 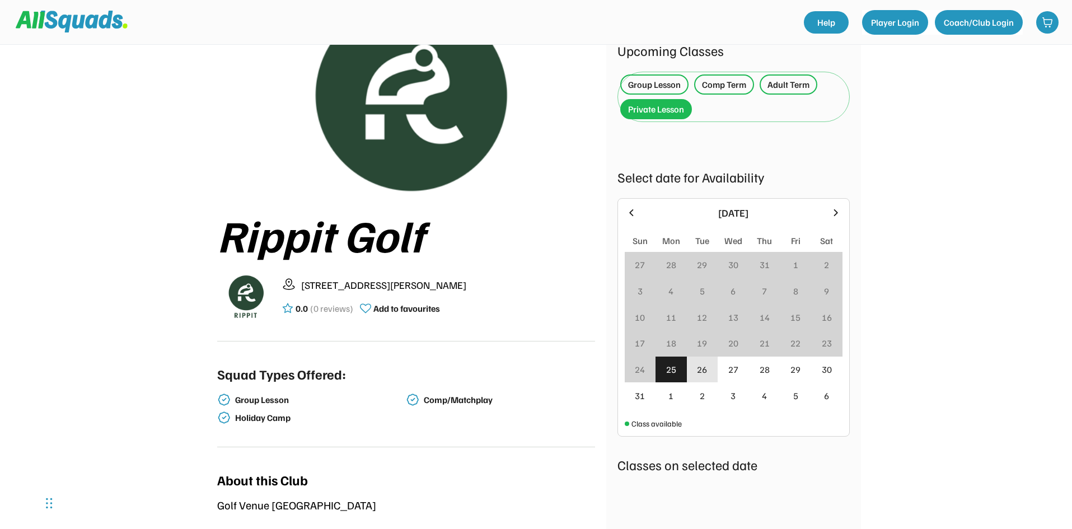 I want to click on div: 12, so click(x=702, y=317).